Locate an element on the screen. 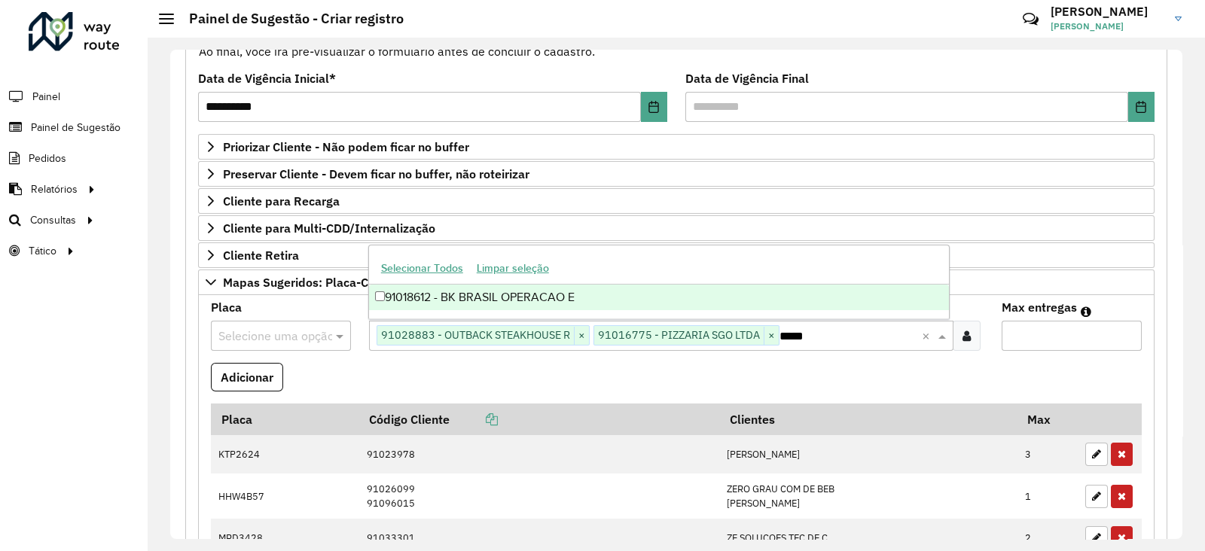 The width and height of the screenshot is (1205, 551). th: Placa is located at coordinates (285, 420).